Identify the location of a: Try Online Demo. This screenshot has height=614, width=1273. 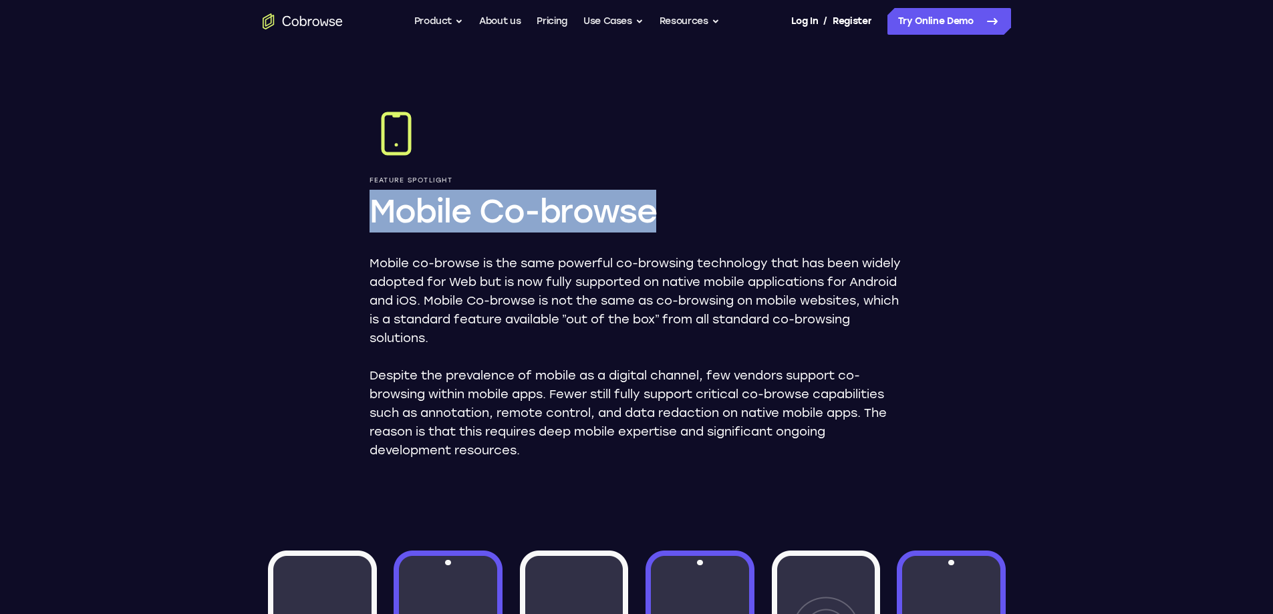
(949, 21).